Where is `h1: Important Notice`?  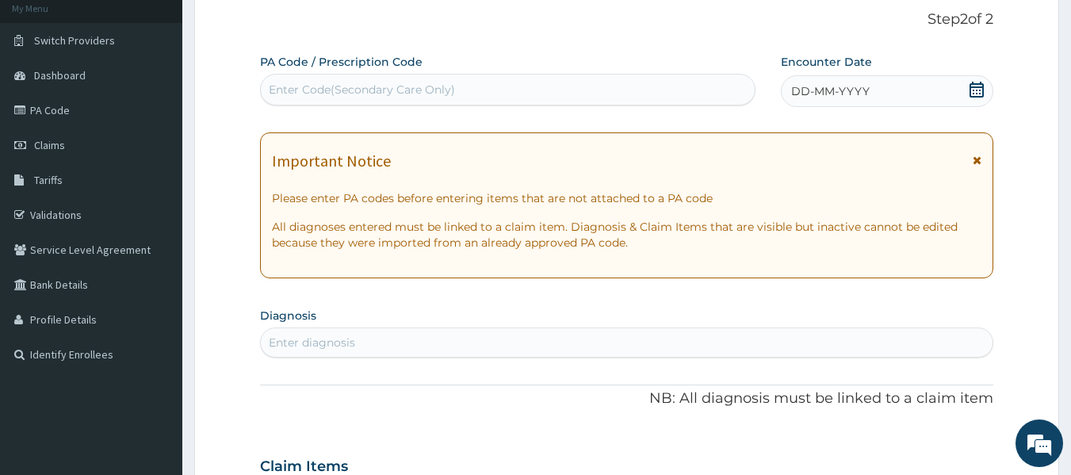 h1: Important Notice is located at coordinates (331, 161).